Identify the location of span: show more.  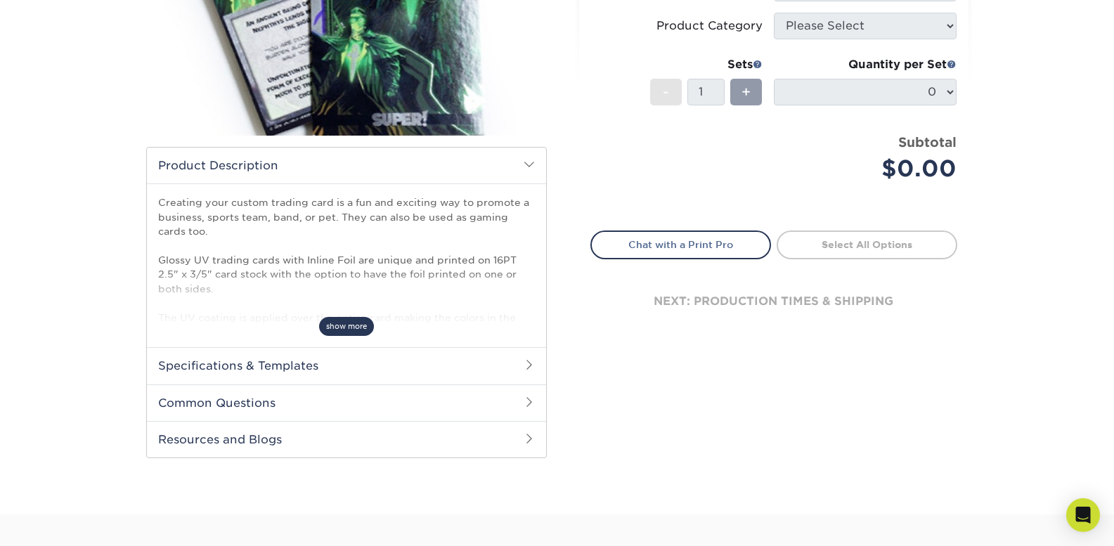
(346, 326).